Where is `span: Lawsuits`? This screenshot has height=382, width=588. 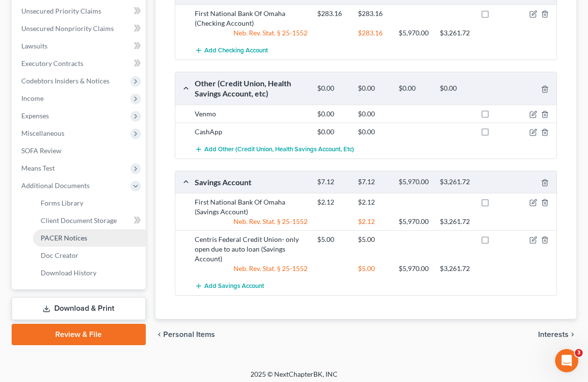
span: Lawsuits is located at coordinates (34, 46).